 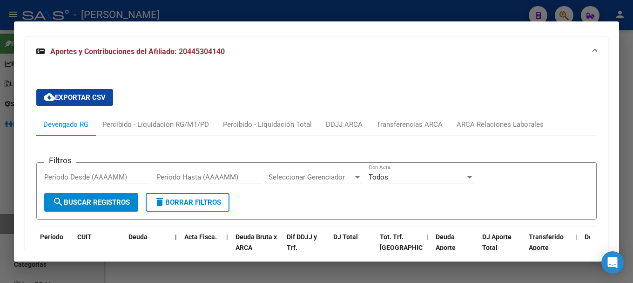 What do you see at coordinates (410, 124) in the screenshot?
I see `div: Transferencias ARCA` at bounding box center [410, 124].